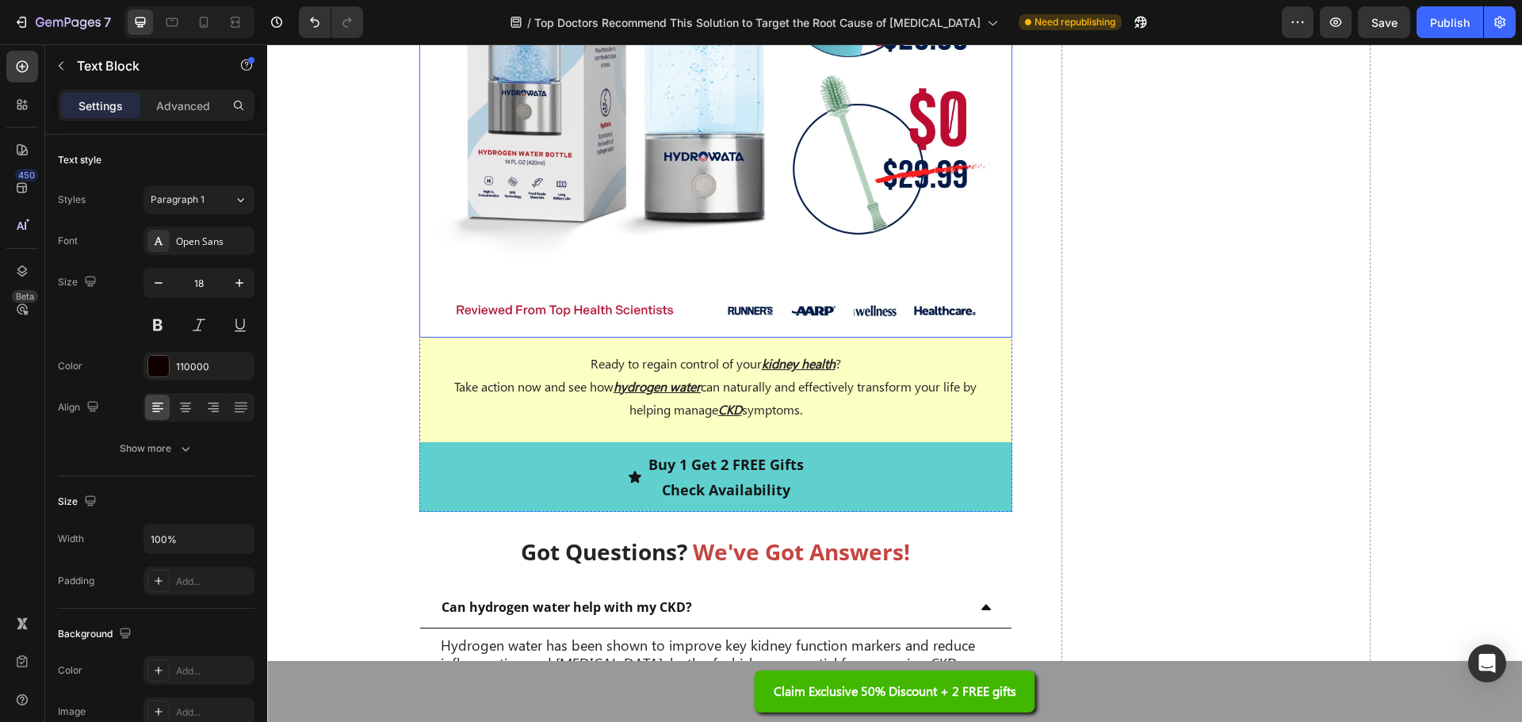  What do you see at coordinates (1384, 22) in the screenshot?
I see `button: Save` at bounding box center [1384, 22].